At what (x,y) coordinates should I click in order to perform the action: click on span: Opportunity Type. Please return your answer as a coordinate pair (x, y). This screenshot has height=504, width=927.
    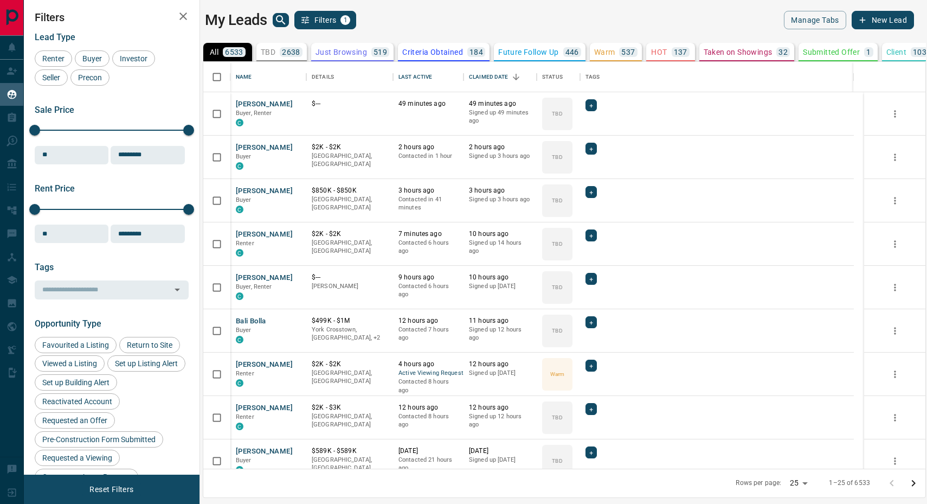
    Looking at the image, I should click on (68, 323).